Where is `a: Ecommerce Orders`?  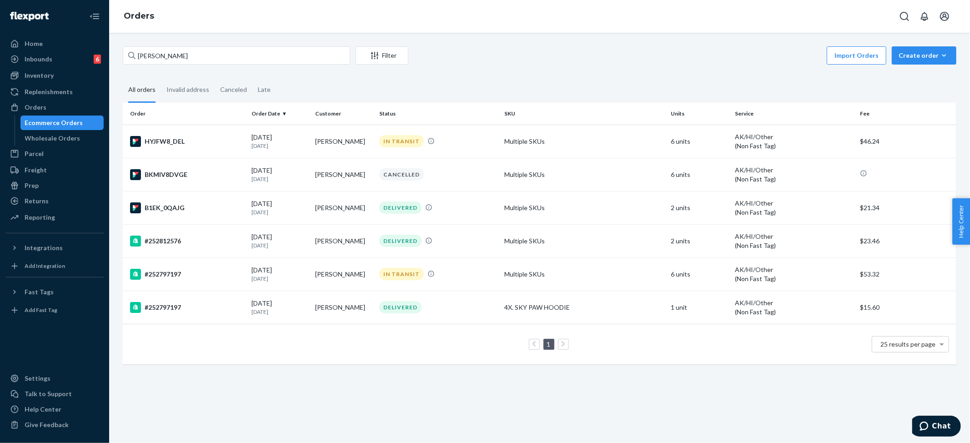 a: Ecommerce Orders is located at coordinates (62, 123).